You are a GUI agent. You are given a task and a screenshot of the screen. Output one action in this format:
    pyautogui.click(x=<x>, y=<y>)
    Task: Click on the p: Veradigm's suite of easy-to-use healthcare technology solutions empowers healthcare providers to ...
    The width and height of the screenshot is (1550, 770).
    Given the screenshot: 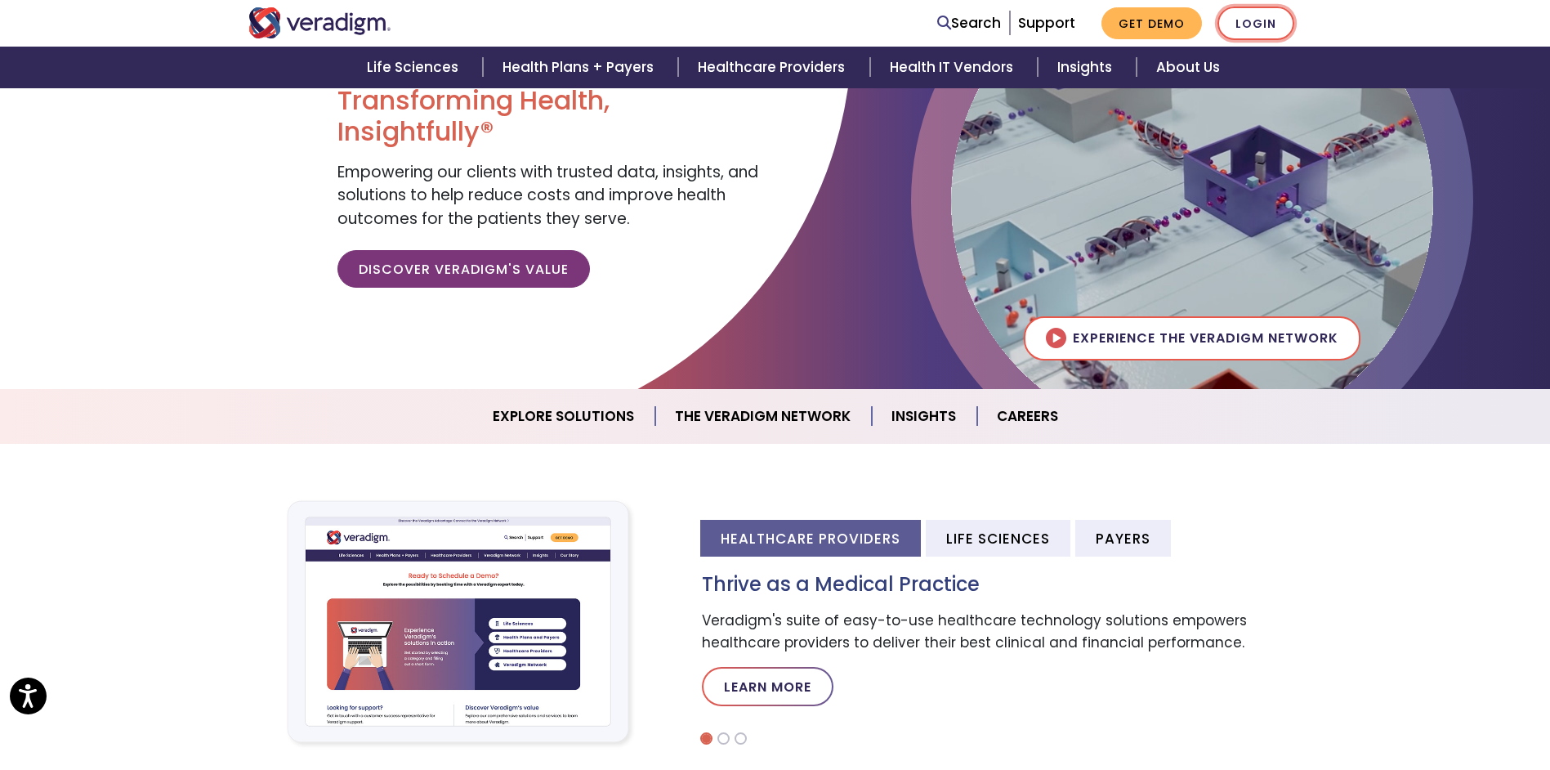 What is the action you would take?
    pyautogui.click(x=1002, y=632)
    